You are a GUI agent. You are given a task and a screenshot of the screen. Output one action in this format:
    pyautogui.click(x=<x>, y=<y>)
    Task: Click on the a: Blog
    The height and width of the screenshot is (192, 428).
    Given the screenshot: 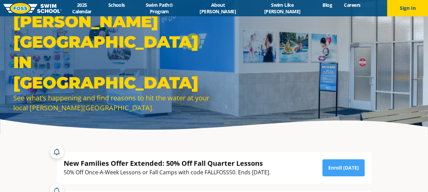 What is the action you would take?
    pyautogui.click(x=327, y=5)
    